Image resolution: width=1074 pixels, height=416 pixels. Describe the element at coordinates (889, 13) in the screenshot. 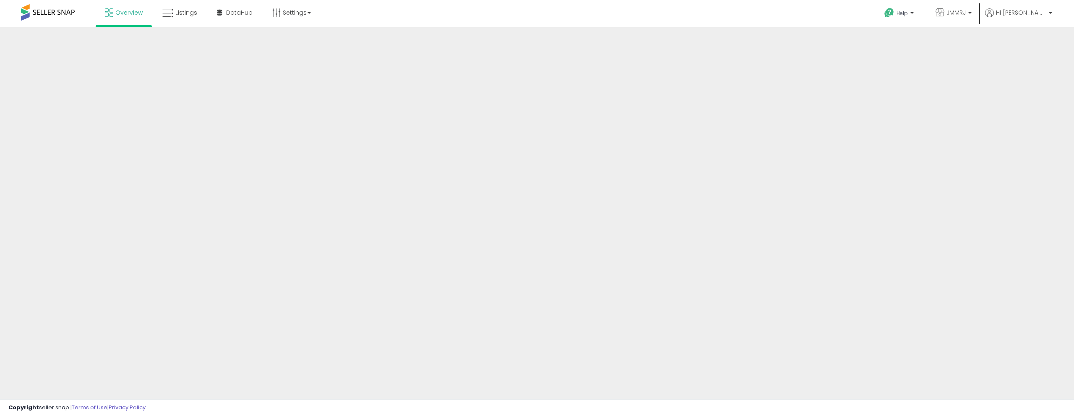

I see `i: Get Help` at that location.